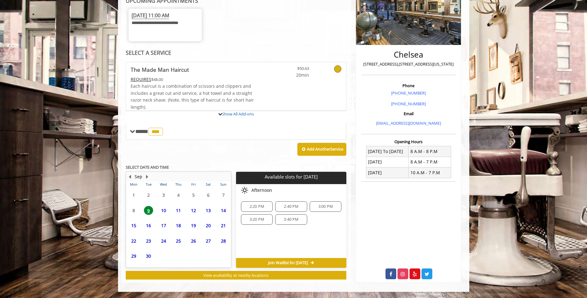 The width and height of the screenshot is (587, 298). Describe the element at coordinates (148, 225) in the screenshot. I see `span: 16` at that location.